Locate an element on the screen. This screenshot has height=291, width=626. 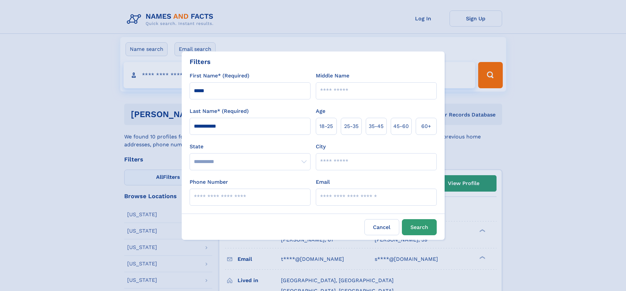
span: 35‑45 is located at coordinates (376, 126).